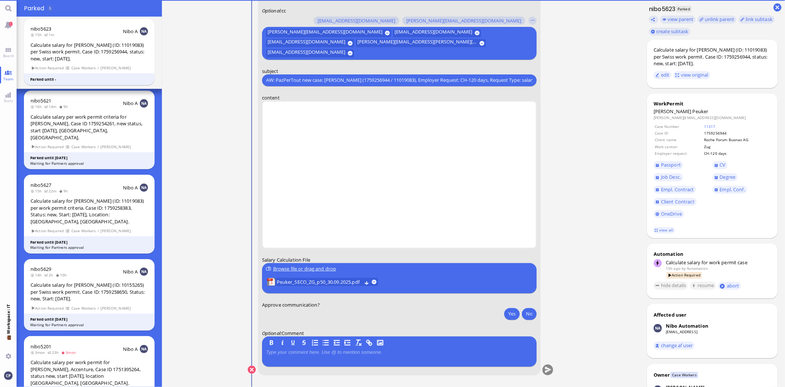  Describe the element at coordinates (664, 230) in the screenshot. I see `a: view all` at that location.